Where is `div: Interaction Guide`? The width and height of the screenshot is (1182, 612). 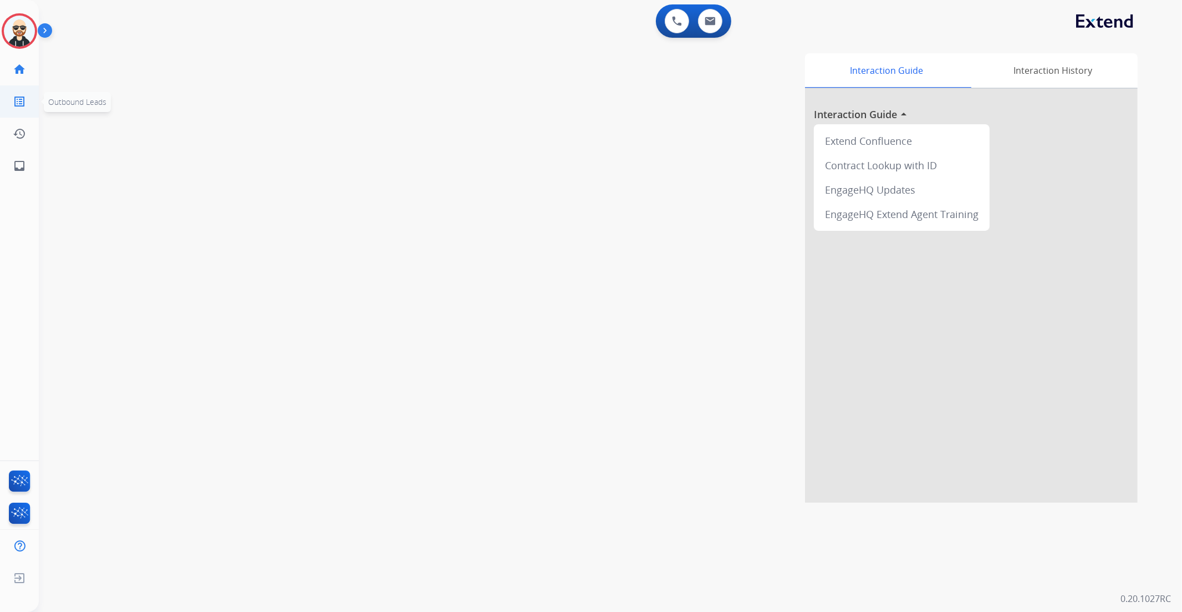 div: Interaction Guide is located at coordinates (887, 70).